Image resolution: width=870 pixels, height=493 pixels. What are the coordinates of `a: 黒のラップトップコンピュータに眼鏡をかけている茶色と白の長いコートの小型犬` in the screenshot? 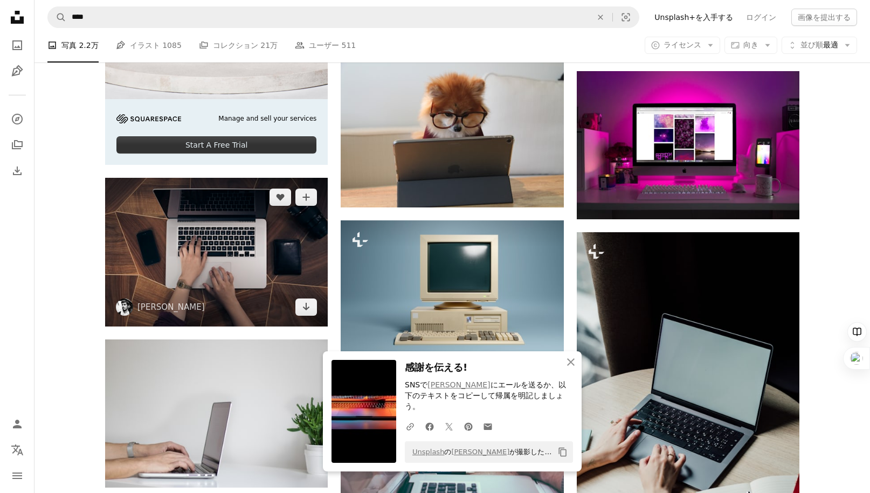 It's located at (452, 133).